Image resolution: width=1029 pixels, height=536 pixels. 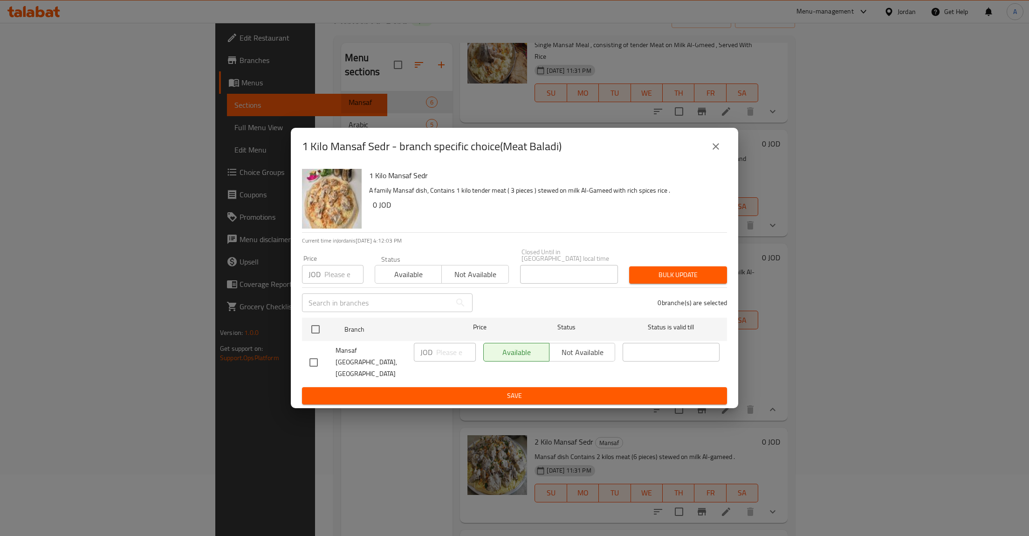 What do you see at coordinates (332, 199) in the screenshot?
I see `img: 1 Kilo Mansaf Sedr` at bounding box center [332, 199].